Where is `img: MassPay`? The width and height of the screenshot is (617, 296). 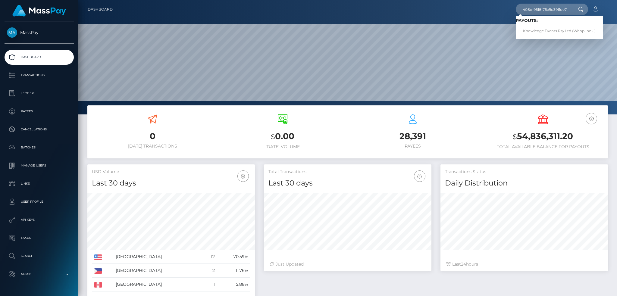
img: MassPay is located at coordinates (12, 33).